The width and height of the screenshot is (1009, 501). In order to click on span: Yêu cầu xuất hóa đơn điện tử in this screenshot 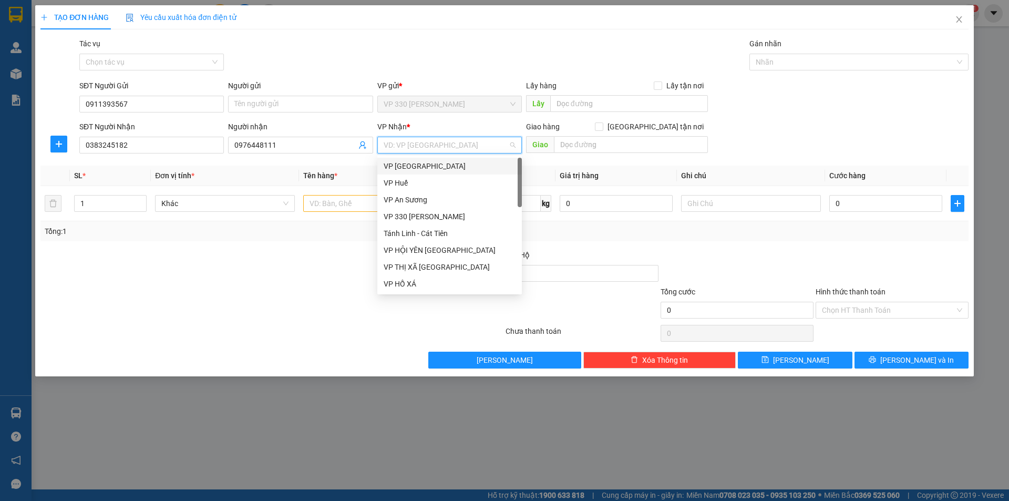, I will do `click(181, 17)`.